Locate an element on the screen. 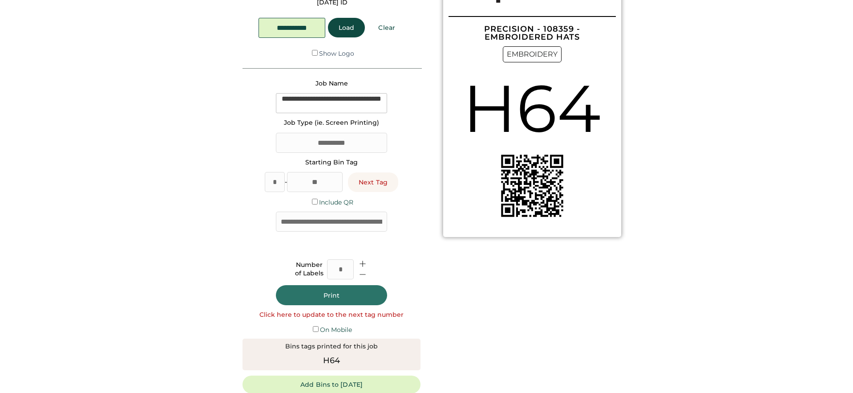 The image size is (853, 393). div: Job Type (ie. Screen Printing) is located at coordinates (332, 123).